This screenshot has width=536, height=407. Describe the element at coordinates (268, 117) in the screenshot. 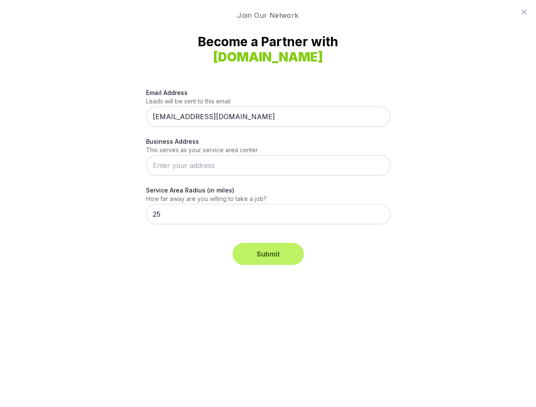

I see `input: me@gmail.com` at that location.